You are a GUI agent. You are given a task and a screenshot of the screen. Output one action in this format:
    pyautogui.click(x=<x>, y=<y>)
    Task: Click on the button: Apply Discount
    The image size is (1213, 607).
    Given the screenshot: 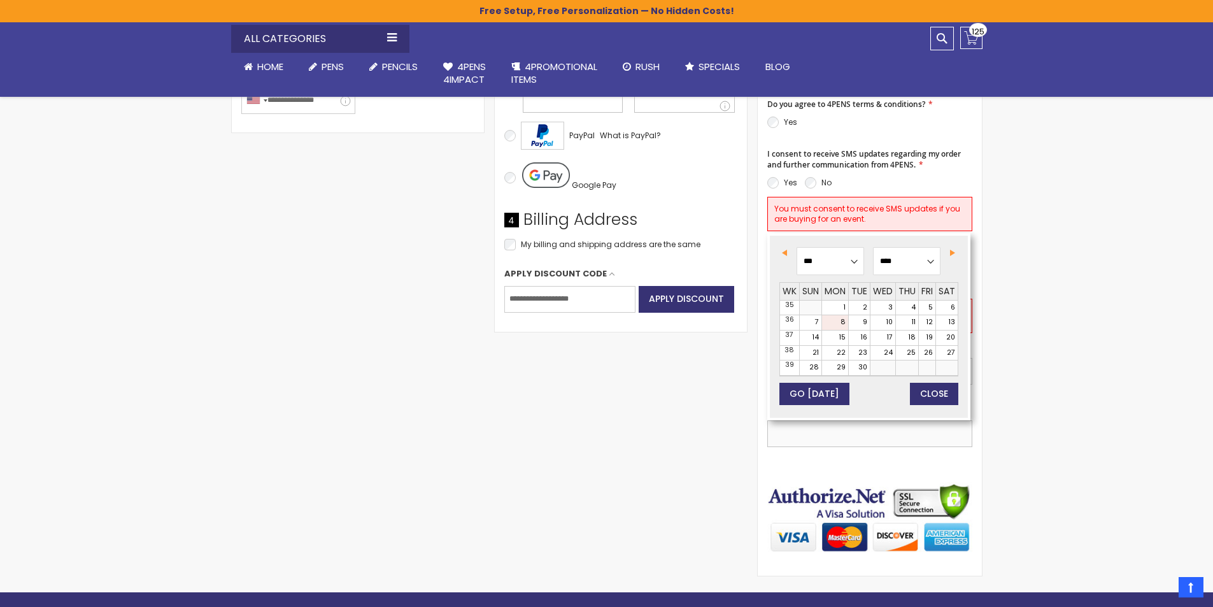 What is the action you would take?
    pyautogui.click(x=687, y=299)
    